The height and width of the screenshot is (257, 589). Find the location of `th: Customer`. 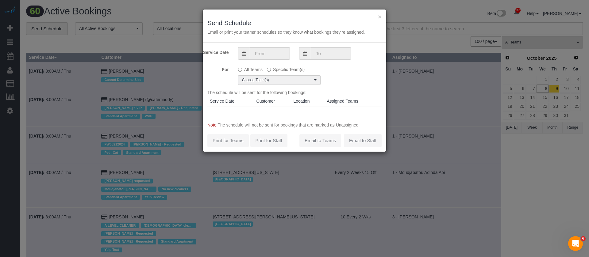

th: Customer is located at coordinates (272, 101).